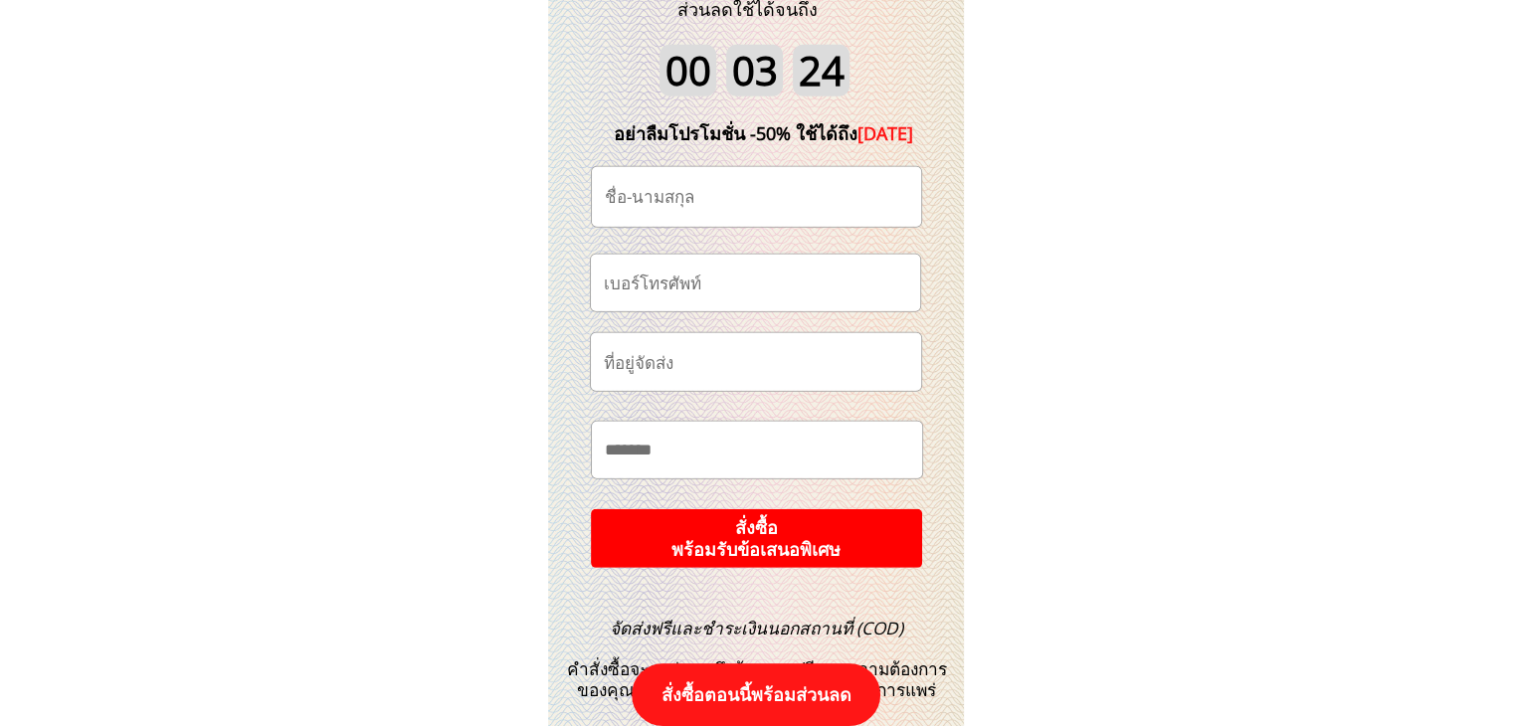 The height and width of the screenshot is (726, 1513). What do you see at coordinates (755, 283) in the screenshot?
I see `input: เบอร์โทรศัพท์` at bounding box center [755, 283].